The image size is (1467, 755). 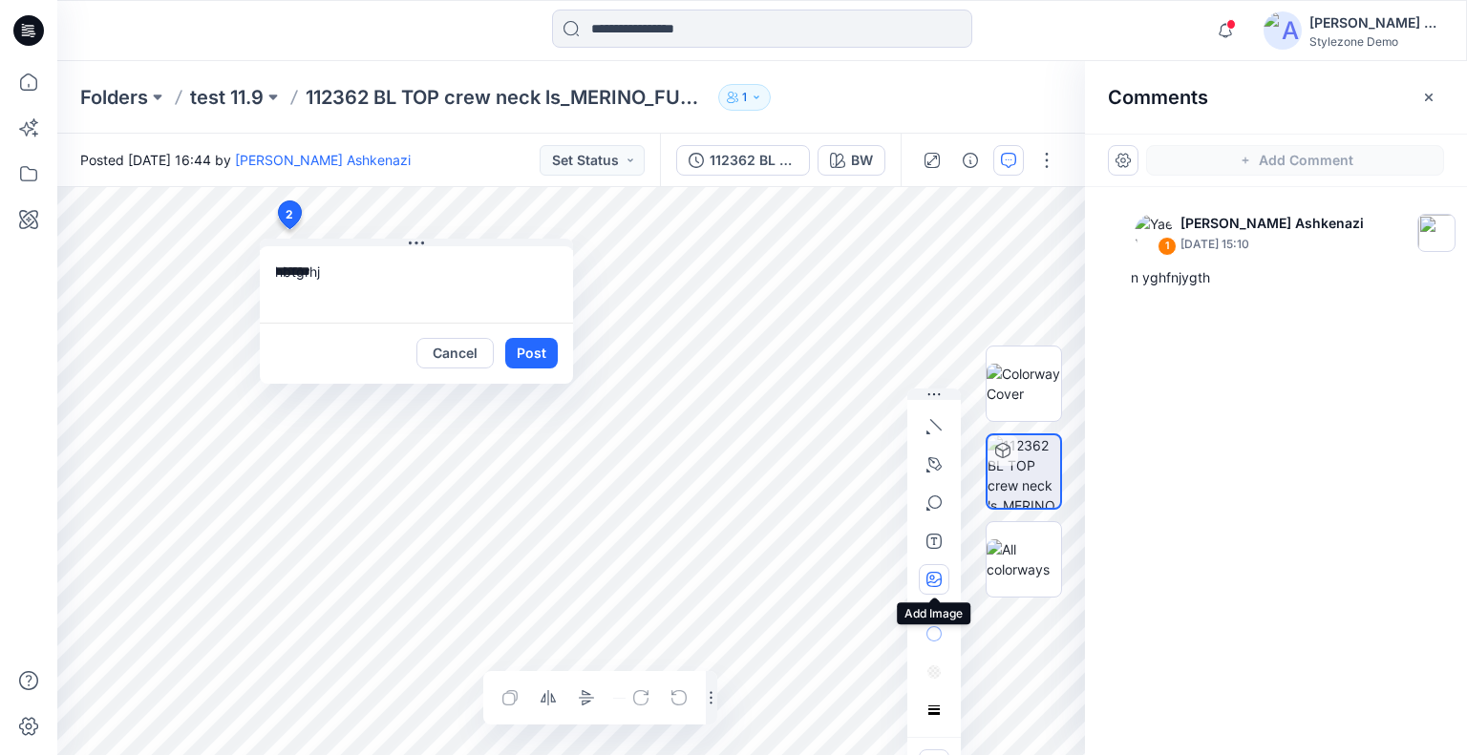 What do you see at coordinates (1283, 31) in the screenshot?
I see `img: avatar` at bounding box center [1283, 31].